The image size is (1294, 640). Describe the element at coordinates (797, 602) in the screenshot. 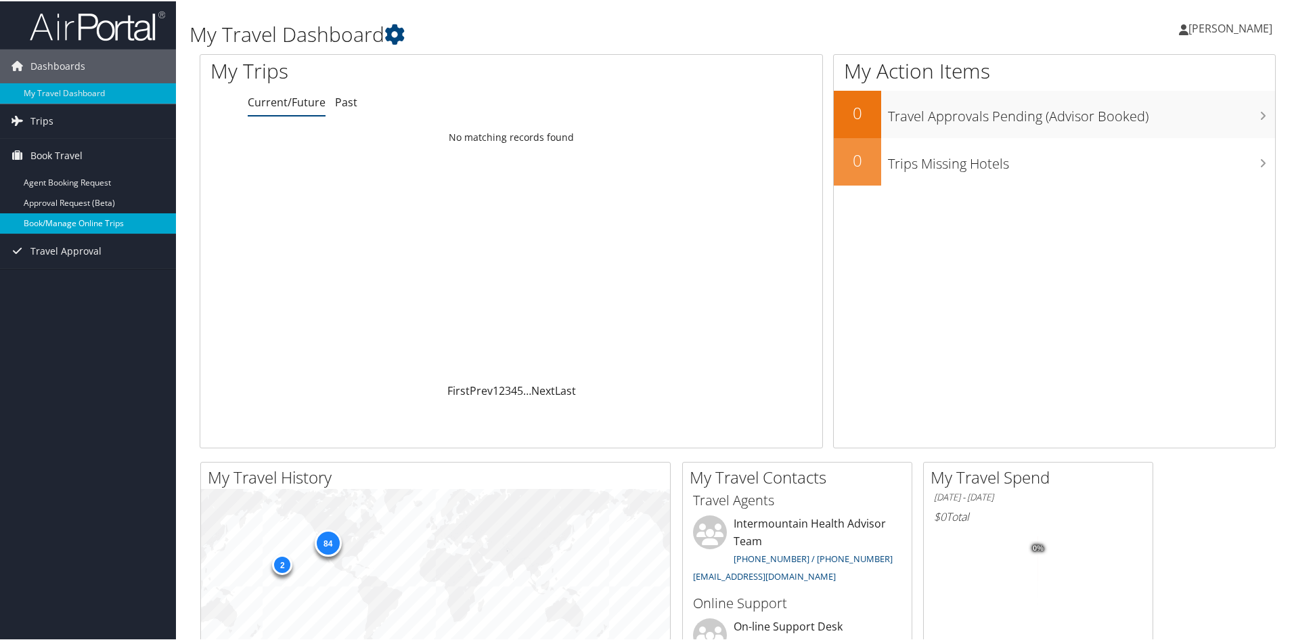

I see `h3: Online Support` at that location.